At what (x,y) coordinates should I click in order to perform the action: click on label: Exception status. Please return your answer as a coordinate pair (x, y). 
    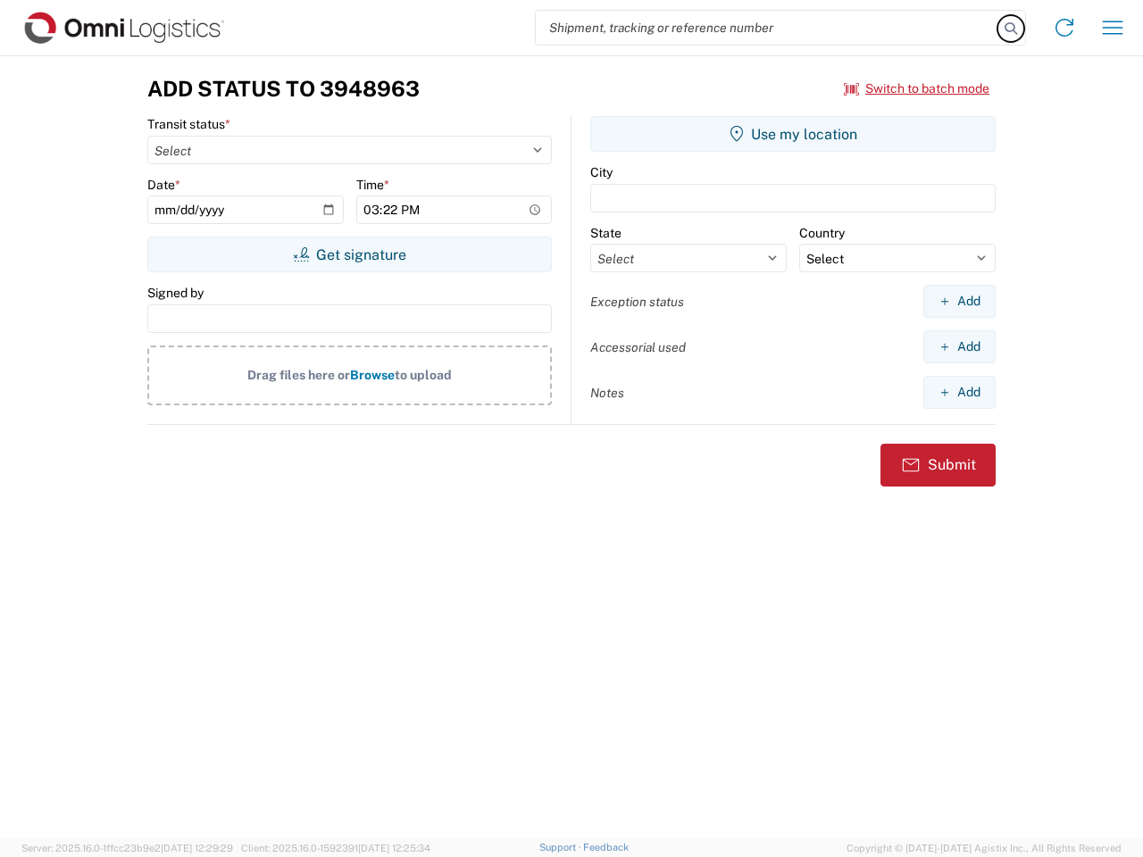
    Looking at the image, I should click on (637, 302).